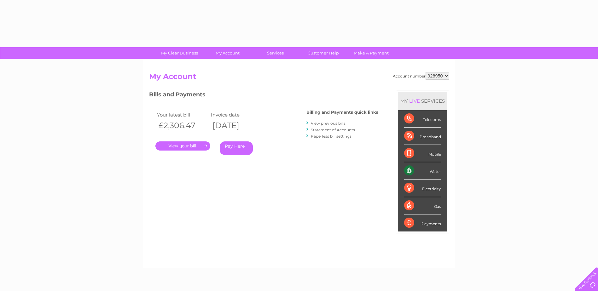 This screenshot has width=598, height=291. What do you see at coordinates (179, 53) in the screenshot?
I see `a: My Clear Business` at bounding box center [179, 53].